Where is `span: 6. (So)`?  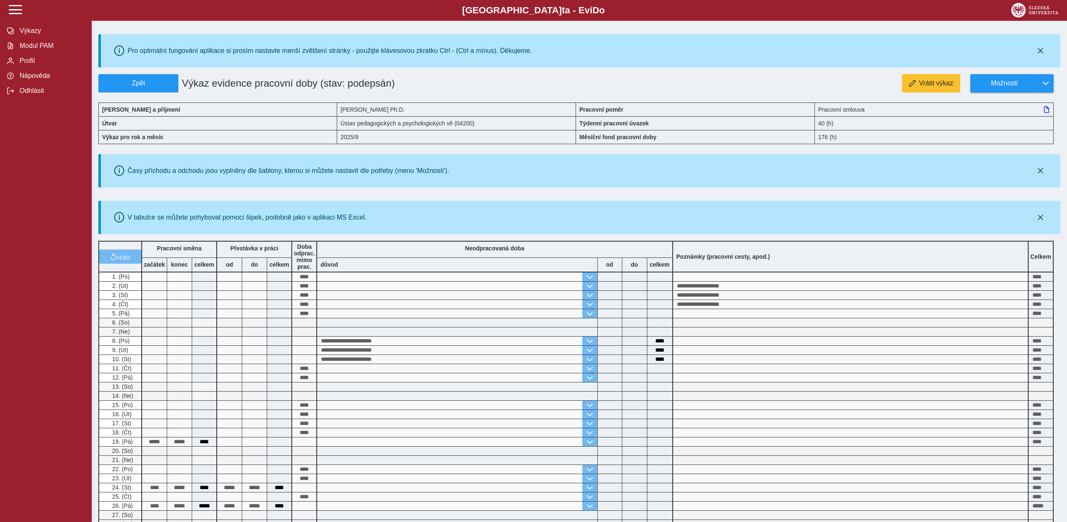 span: 6. (So) is located at coordinates (120, 323).